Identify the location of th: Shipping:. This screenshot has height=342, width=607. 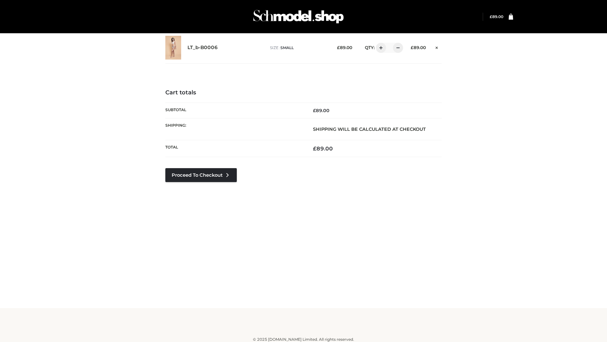
(234, 129).